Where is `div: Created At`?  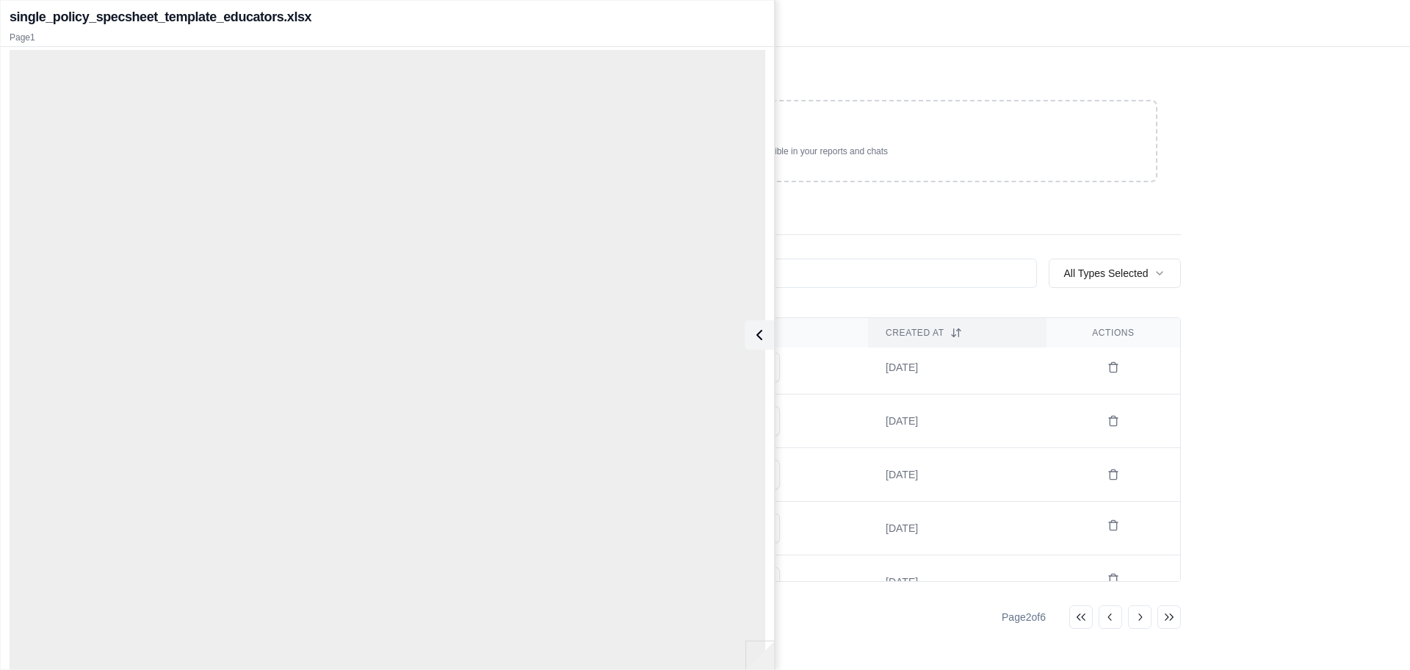 div: Created At is located at coordinates (957, 333).